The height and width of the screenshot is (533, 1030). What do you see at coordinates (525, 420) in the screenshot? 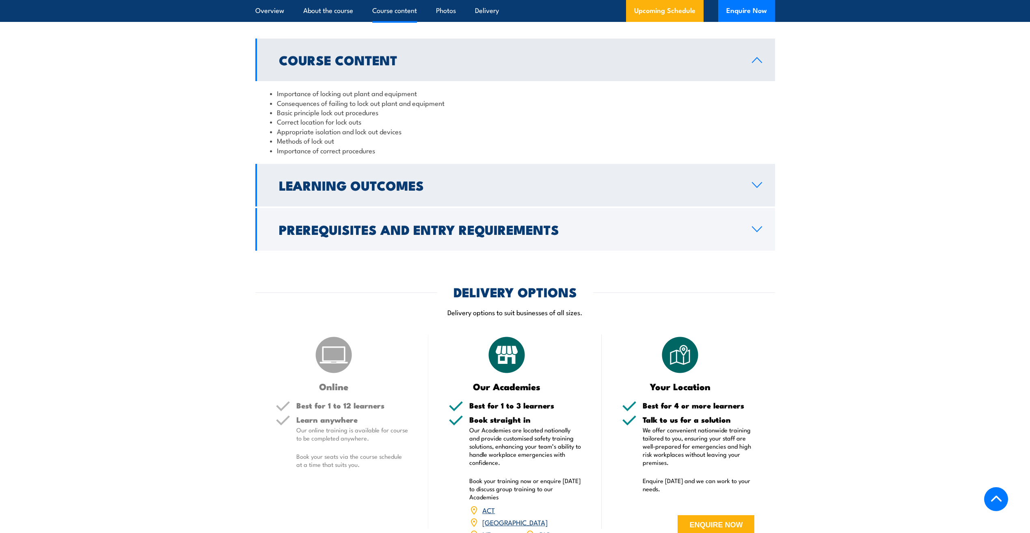
I see `h5: Book straight in` at bounding box center [525, 420].